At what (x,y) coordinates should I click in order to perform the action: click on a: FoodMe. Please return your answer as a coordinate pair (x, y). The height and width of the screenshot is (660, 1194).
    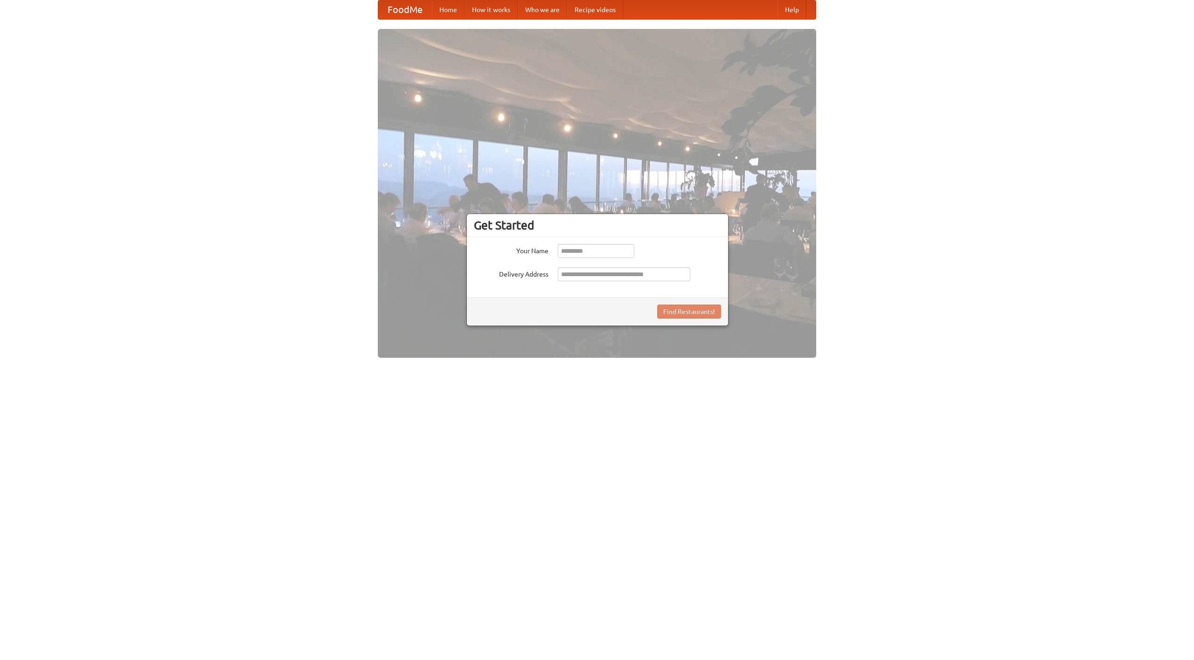
    Looking at the image, I should click on (405, 10).